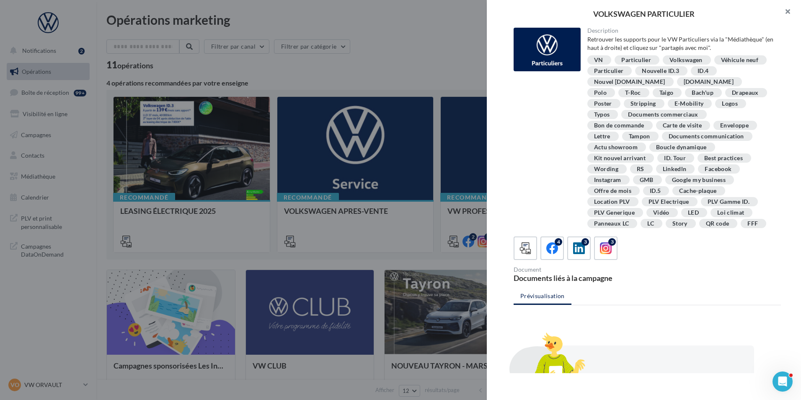 The image size is (801, 400). What do you see at coordinates (693, 212) in the screenshot?
I see `div: LED` at bounding box center [693, 212].